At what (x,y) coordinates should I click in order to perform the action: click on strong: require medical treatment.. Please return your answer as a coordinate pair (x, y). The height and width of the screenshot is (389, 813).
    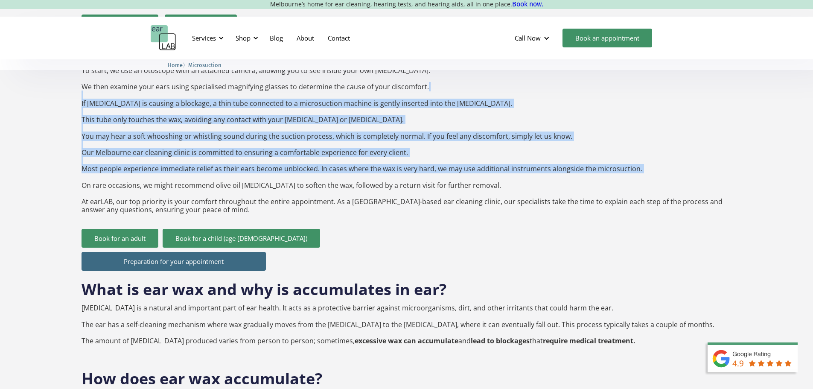
    Looking at the image, I should click on (589, 340).